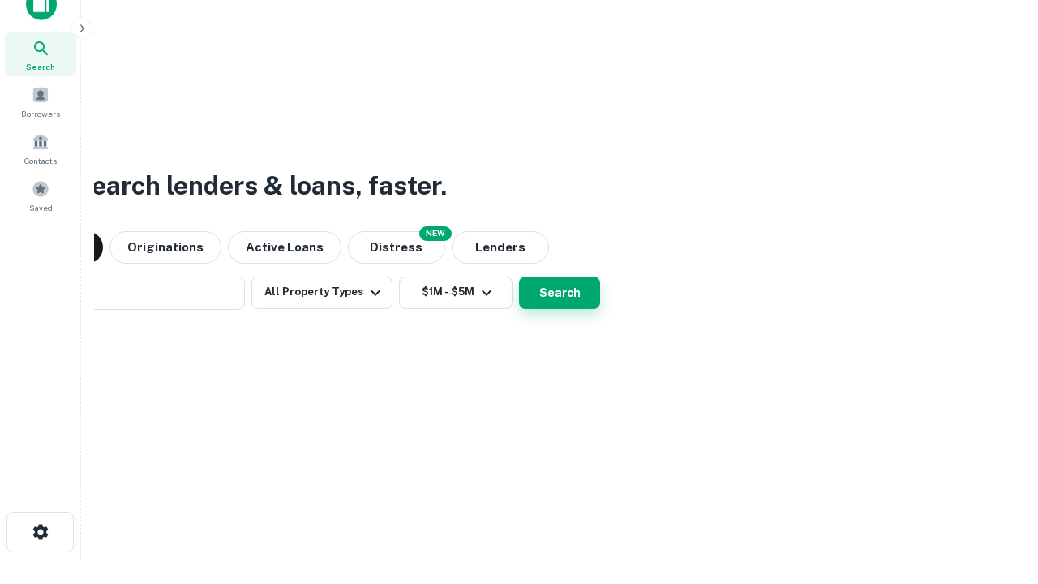 This screenshot has width=1038, height=584. I want to click on button: Search distressed loans with lien and other non-mortgage details., so click(397, 247).